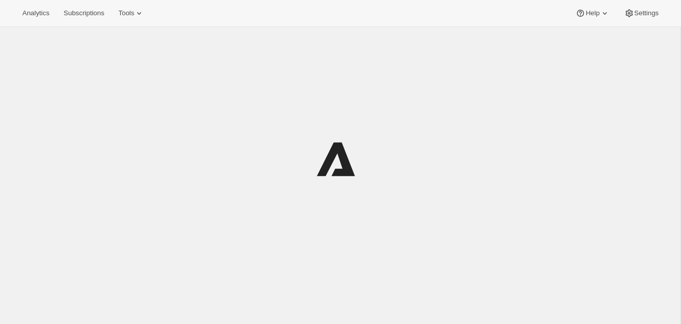 The width and height of the screenshot is (681, 324). Describe the element at coordinates (131, 13) in the screenshot. I see `button: Tools` at that location.